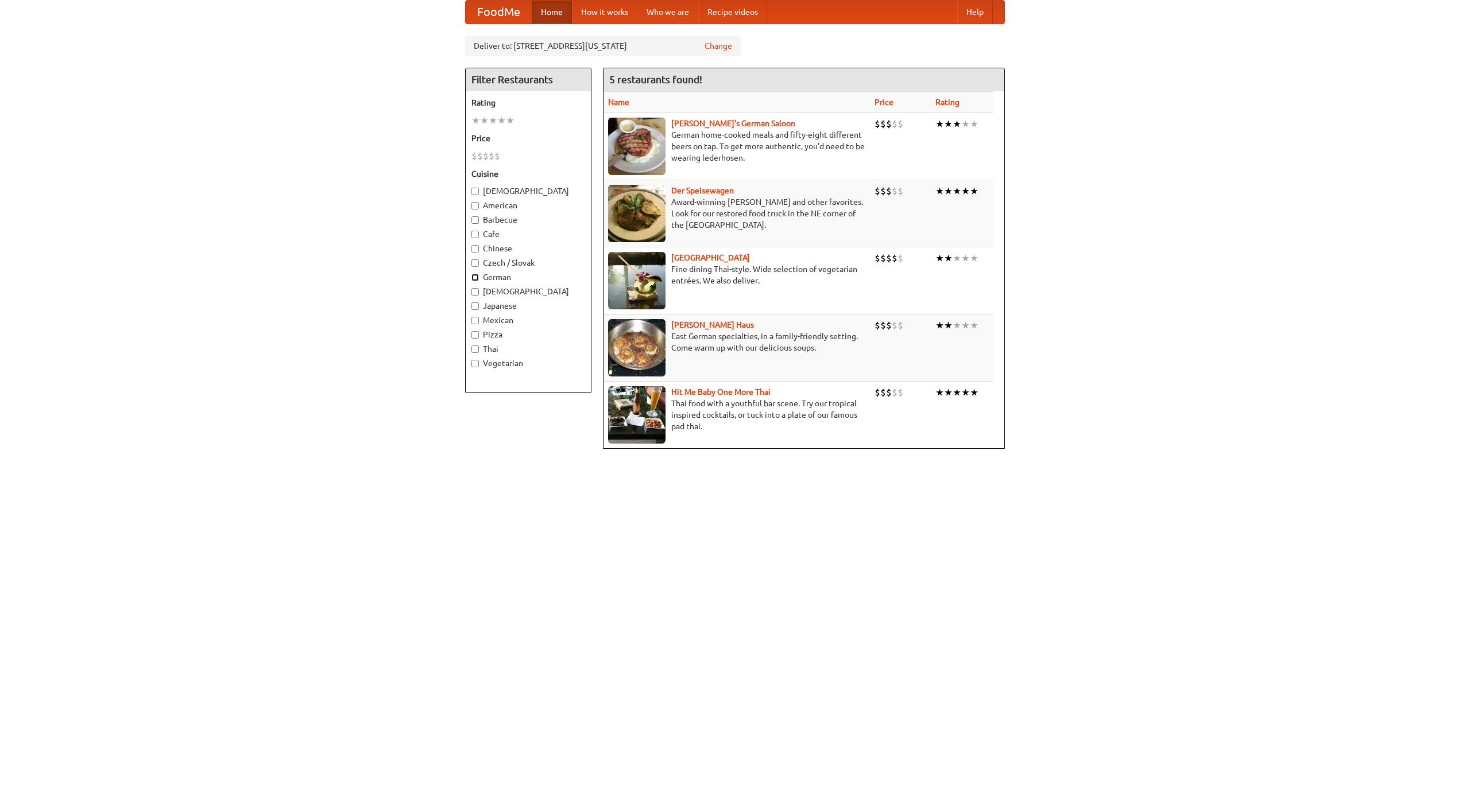  Describe the element at coordinates (721, 392) in the screenshot. I see `a: Hit Me Baby One More Thai` at that location.